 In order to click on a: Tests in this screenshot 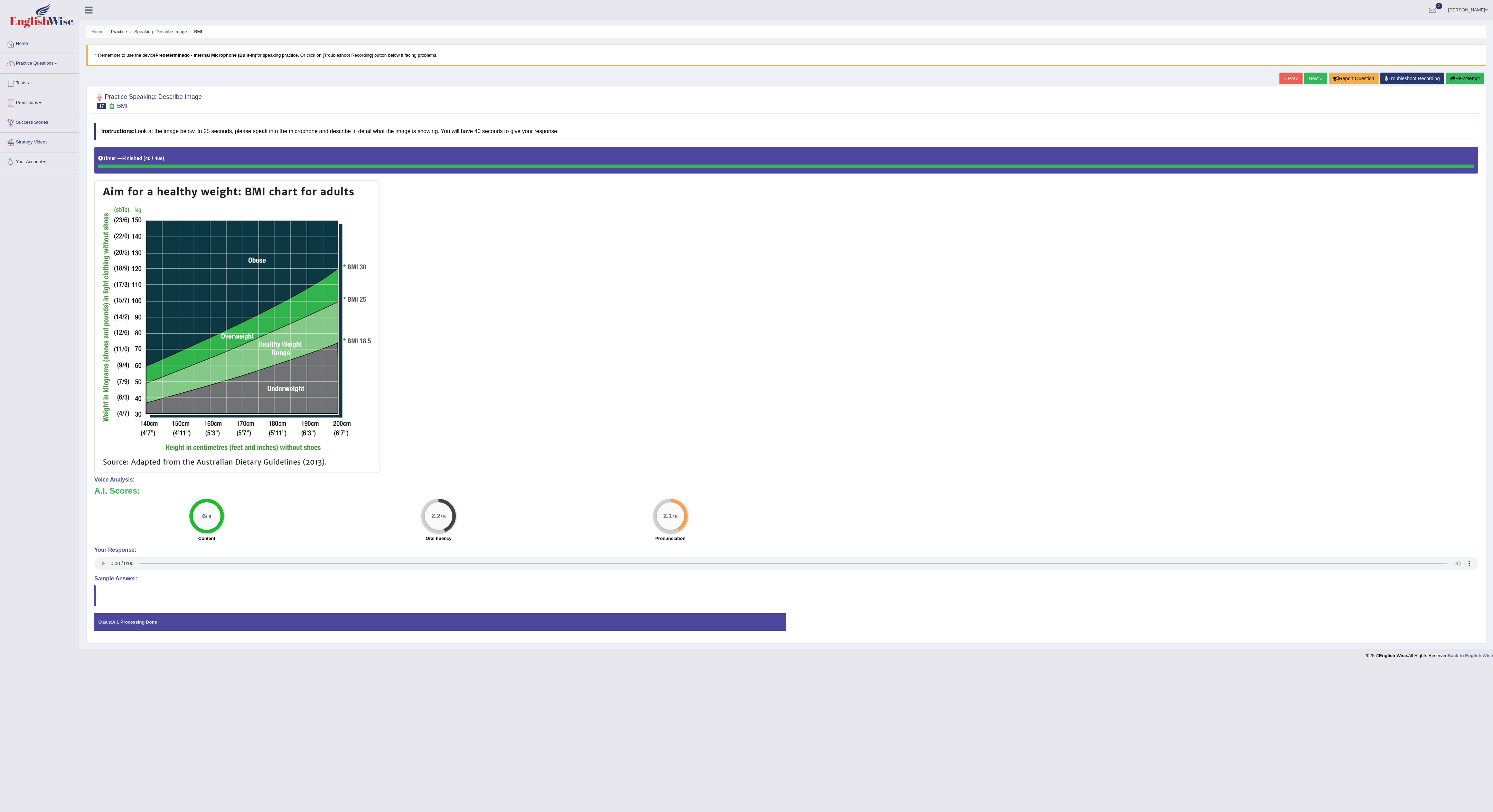, I will do `click(40, 82)`.